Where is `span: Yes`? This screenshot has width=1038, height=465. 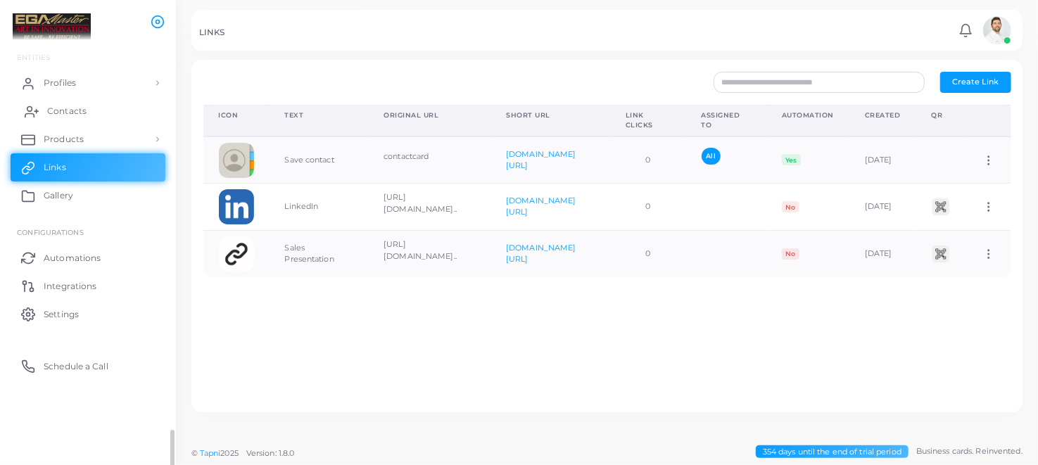
span: Yes is located at coordinates (791, 160).